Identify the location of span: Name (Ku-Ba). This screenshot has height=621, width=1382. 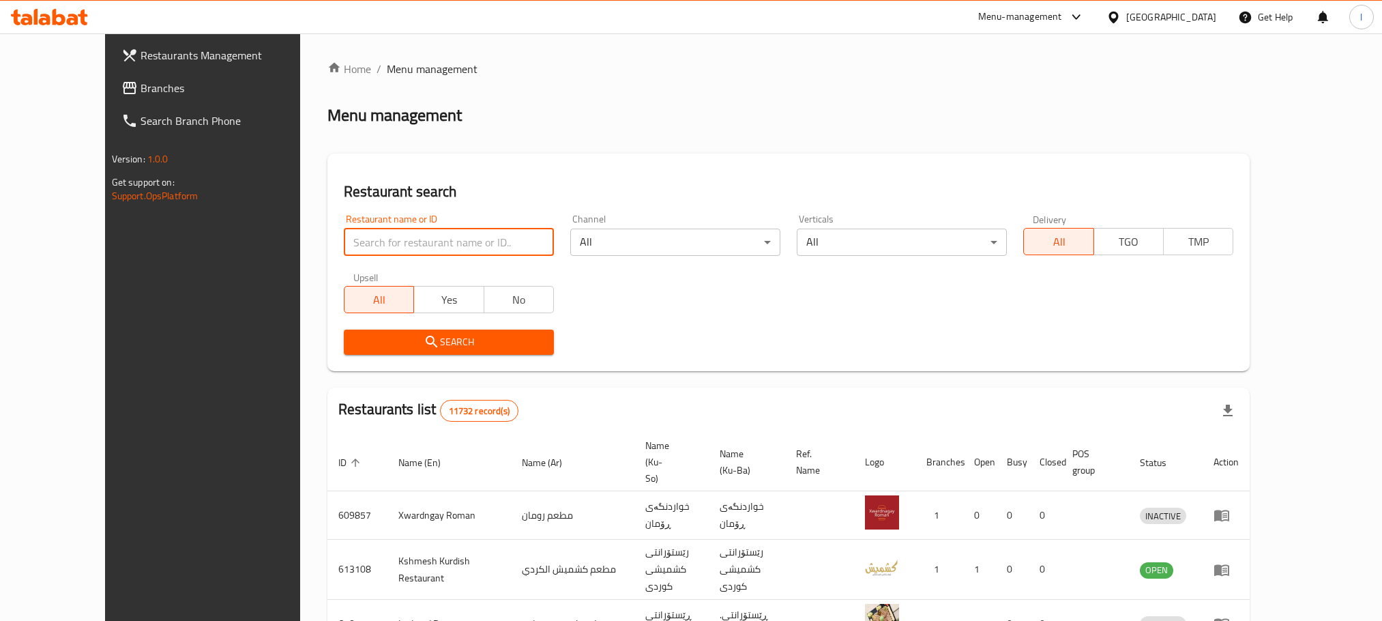
(744, 462).